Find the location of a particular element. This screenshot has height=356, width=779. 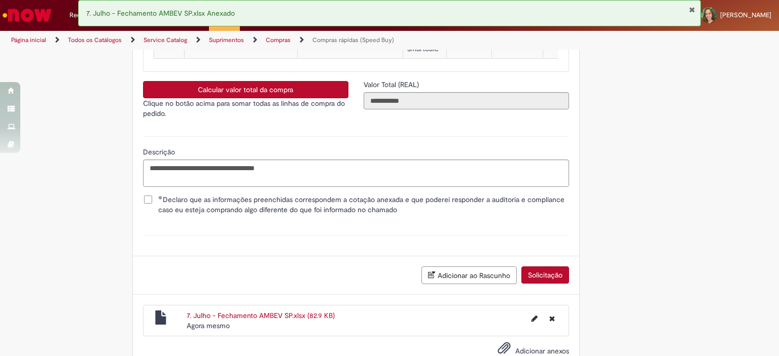

a: Página inicial is located at coordinates (28, 40).